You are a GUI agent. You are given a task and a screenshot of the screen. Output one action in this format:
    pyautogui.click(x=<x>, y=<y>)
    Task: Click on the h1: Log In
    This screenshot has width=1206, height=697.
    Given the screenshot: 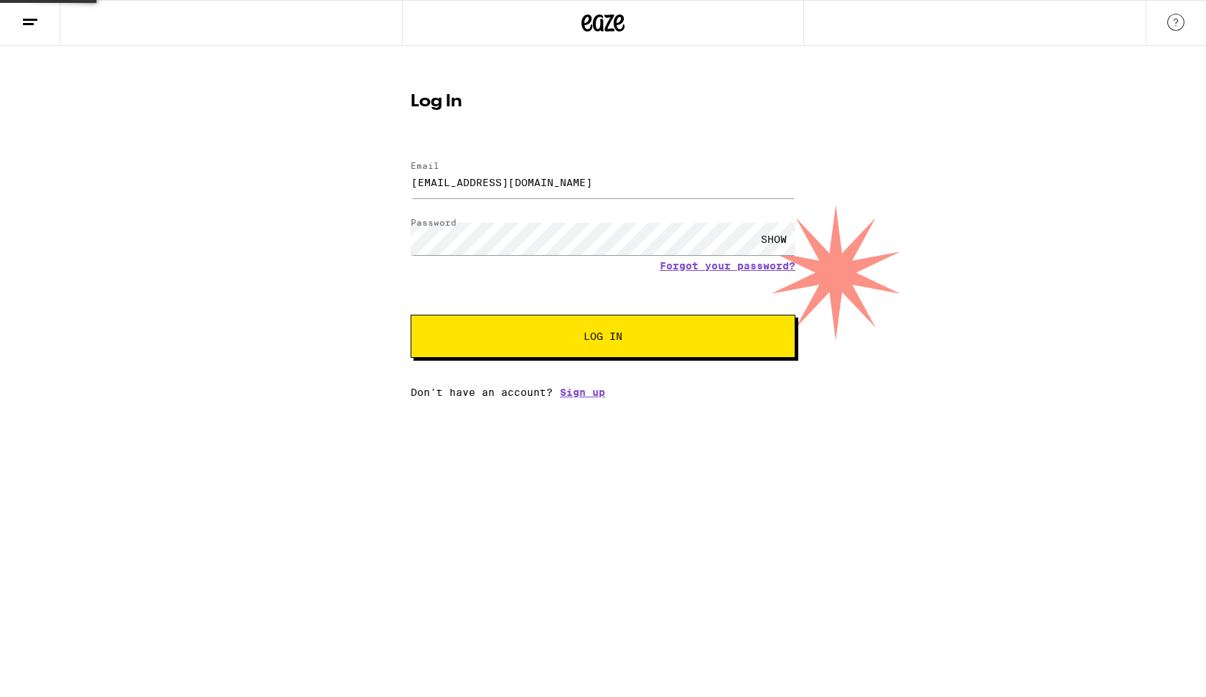 What is the action you would take?
    pyautogui.click(x=603, y=102)
    